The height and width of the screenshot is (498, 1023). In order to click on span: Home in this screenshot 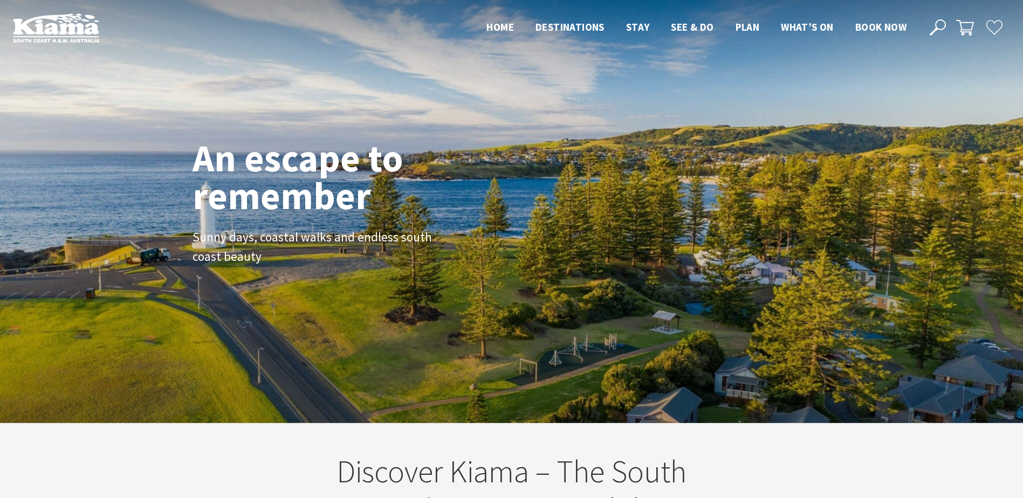, I will do `click(500, 27)`.